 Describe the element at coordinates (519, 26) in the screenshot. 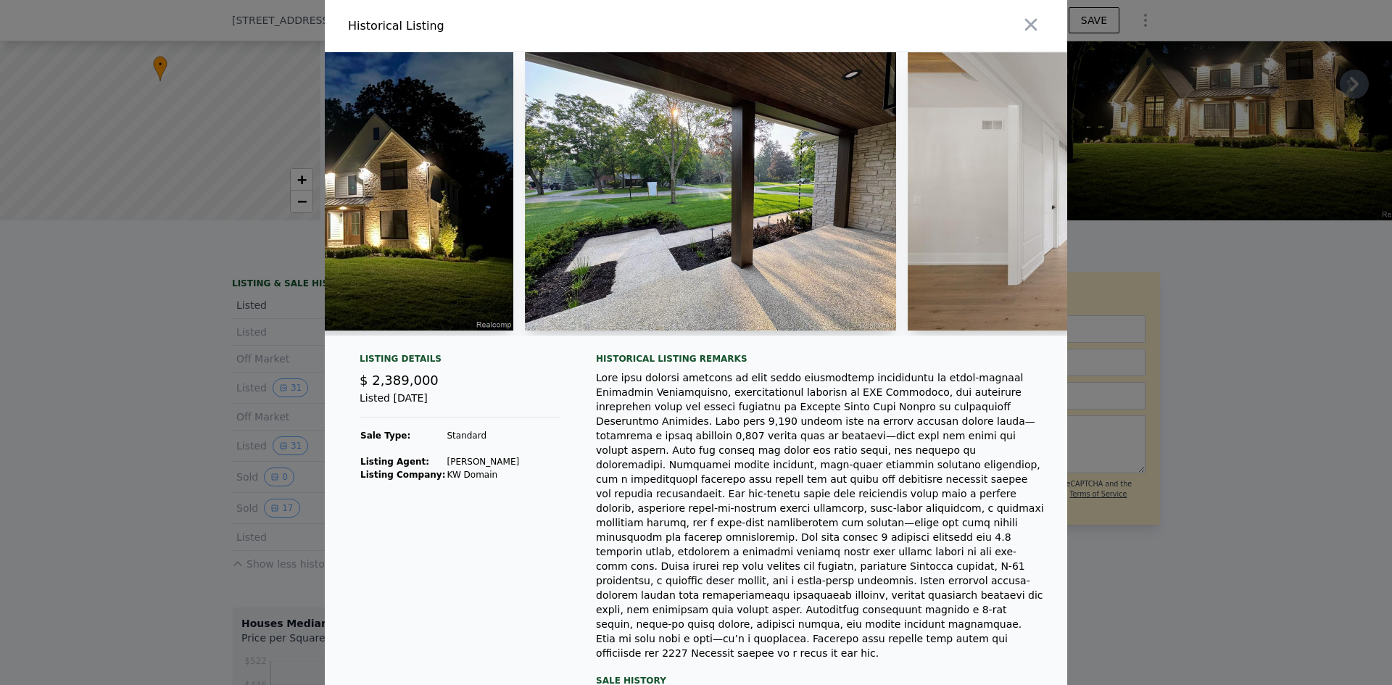

I see `div: Historical Listing` at that location.